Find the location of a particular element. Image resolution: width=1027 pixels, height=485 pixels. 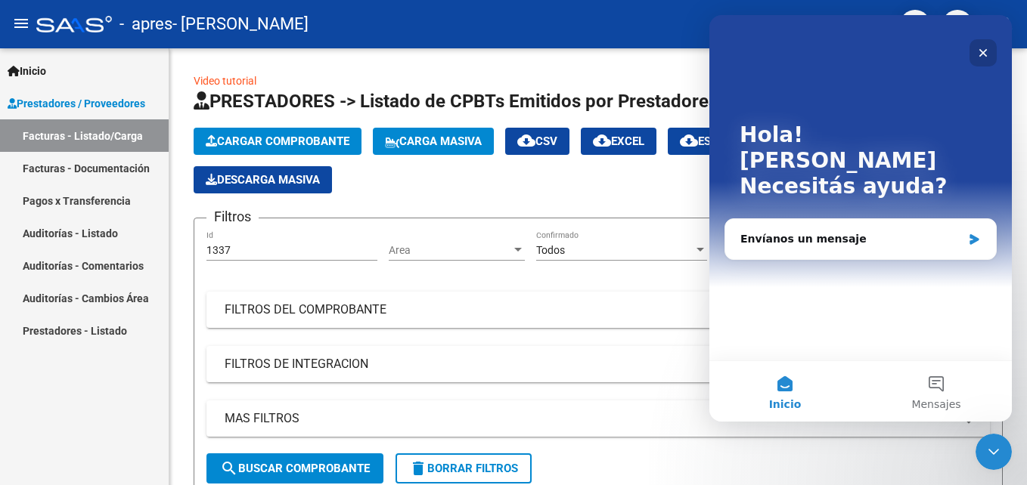

button: Carga Masiva is located at coordinates (433, 141).